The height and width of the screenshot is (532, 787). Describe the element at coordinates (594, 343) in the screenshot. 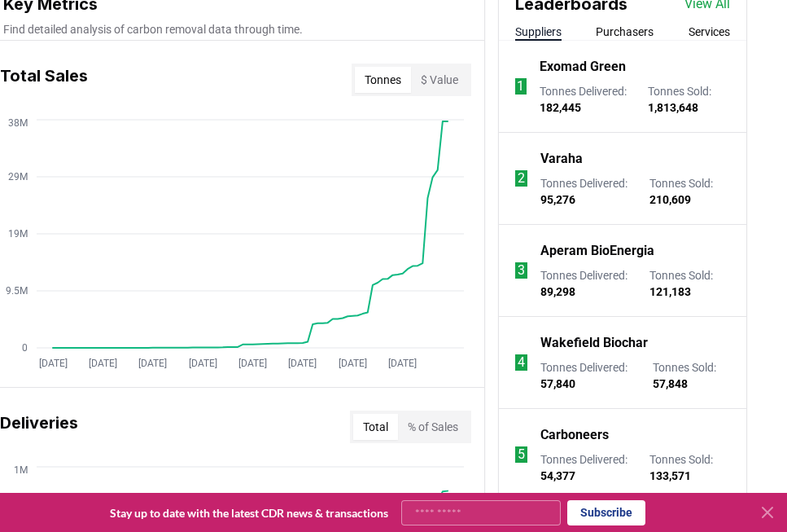

I see `a: Wakefield Biochar` at that location.